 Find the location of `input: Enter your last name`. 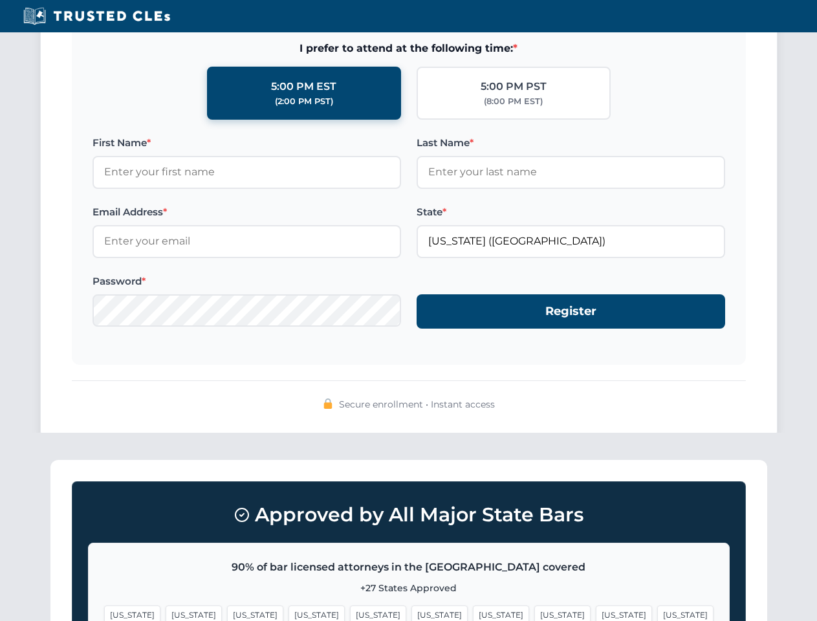

input: Enter your last name is located at coordinates (571, 172).